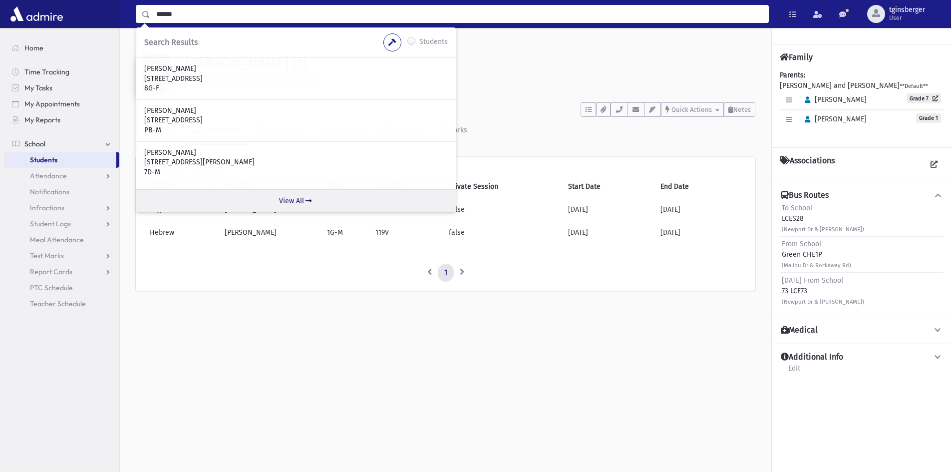 The image size is (951, 472). I want to click on span: To School, so click(797, 208).